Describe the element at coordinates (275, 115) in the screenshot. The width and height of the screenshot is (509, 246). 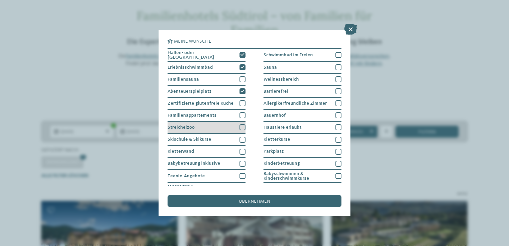
I see `span: Bauernhof` at that location.